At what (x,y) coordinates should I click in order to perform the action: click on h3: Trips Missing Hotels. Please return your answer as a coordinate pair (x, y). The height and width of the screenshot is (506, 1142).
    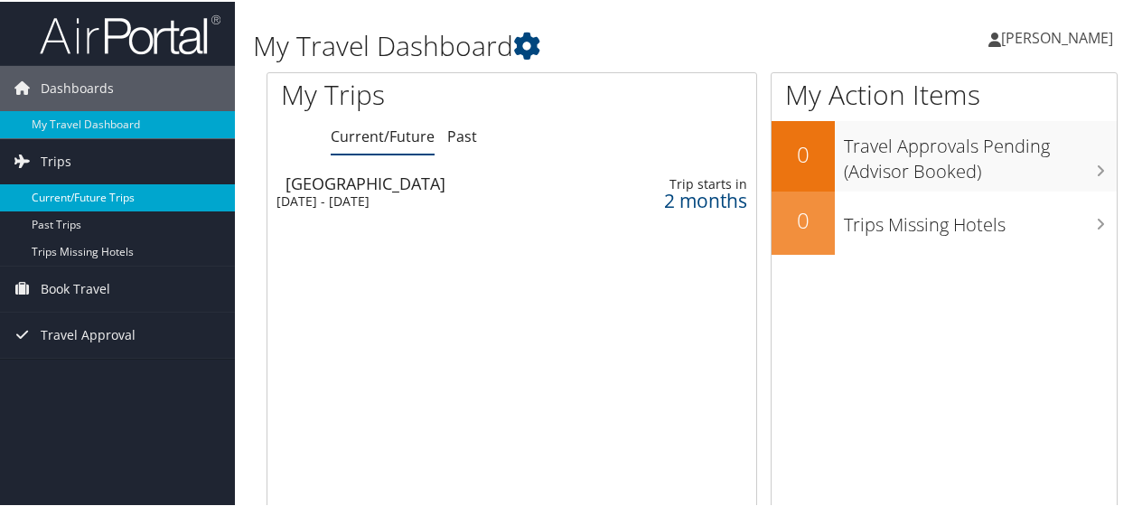
    Looking at the image, I should click on (980, 219).